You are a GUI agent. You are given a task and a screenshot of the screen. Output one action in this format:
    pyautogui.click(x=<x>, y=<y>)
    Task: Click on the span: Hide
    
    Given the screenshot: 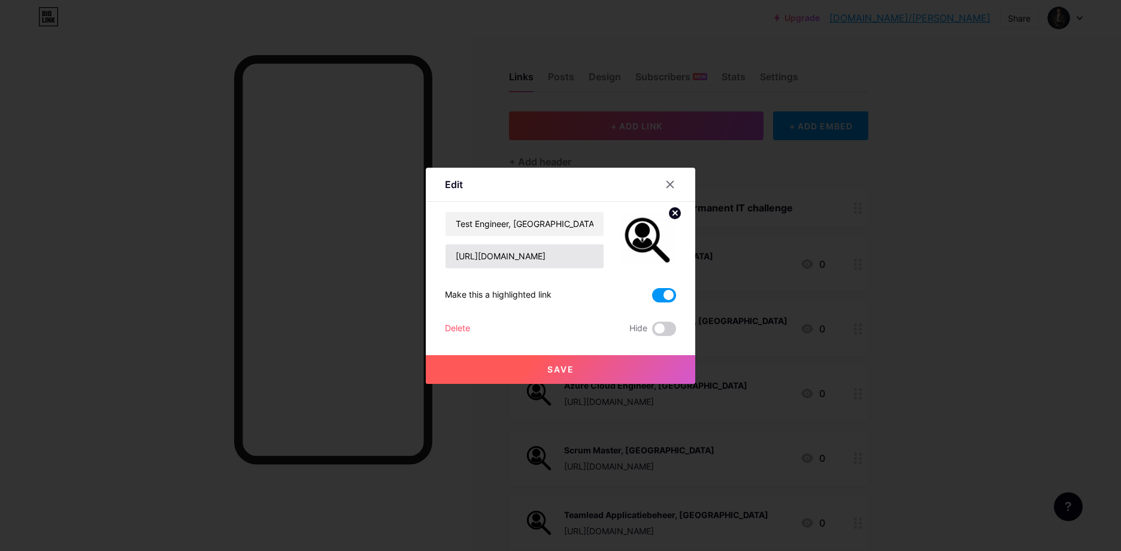 What is the action you would take?
    pyautogui.click(x=638, y=329)
    